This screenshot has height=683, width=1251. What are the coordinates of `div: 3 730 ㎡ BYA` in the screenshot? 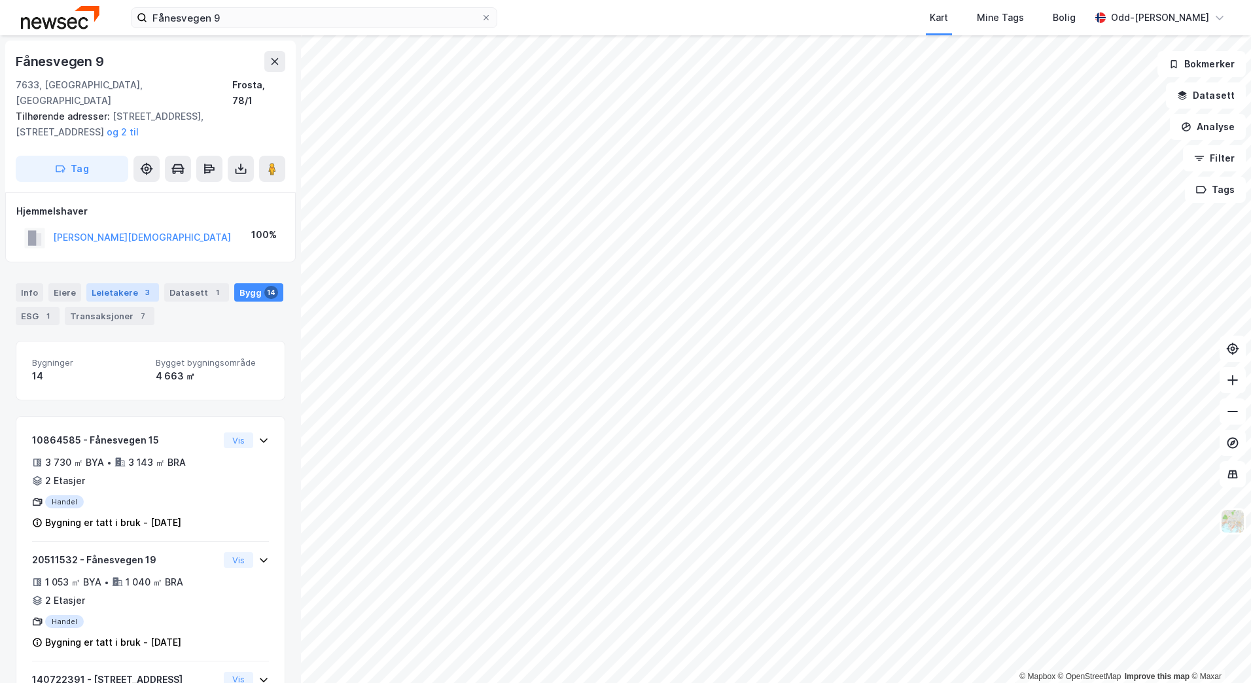 It's located at (75, 463).